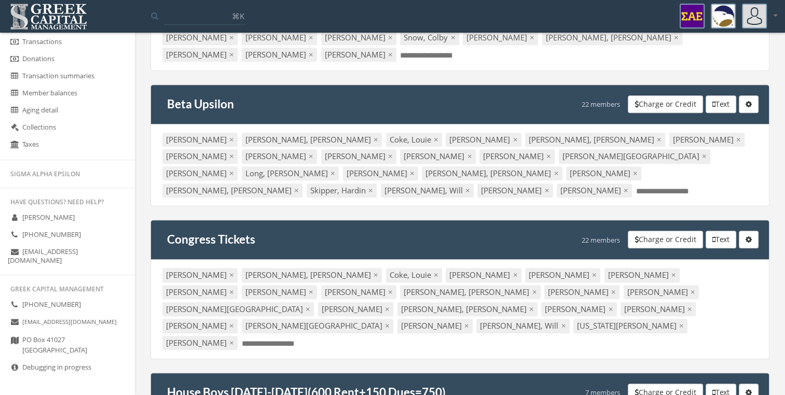 The width and height of the screenshot is (785, 395). I want to click on div: Snow, Colby, so click(429, 37).